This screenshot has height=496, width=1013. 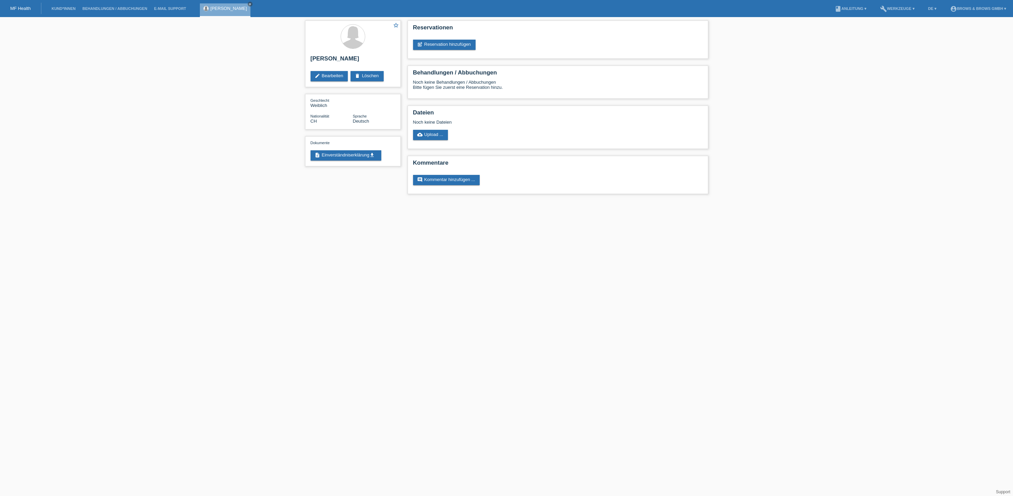 What do you see at coordinates (558, 75) in the screenshot?
I see `h2: Behandlungen / Abbuchungen` at bounding box center [558, 75].